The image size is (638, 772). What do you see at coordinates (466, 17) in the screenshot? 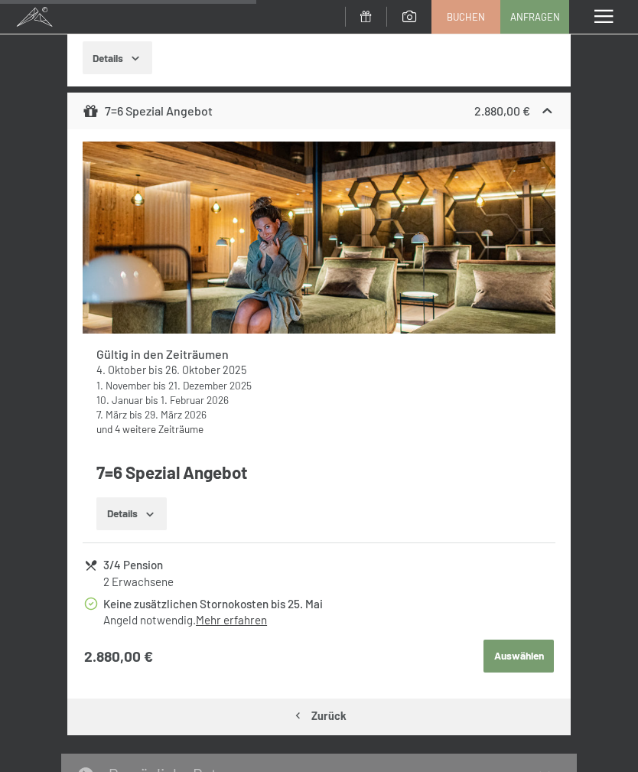
I see `span: Buchen` at bounding box center [466, 17].